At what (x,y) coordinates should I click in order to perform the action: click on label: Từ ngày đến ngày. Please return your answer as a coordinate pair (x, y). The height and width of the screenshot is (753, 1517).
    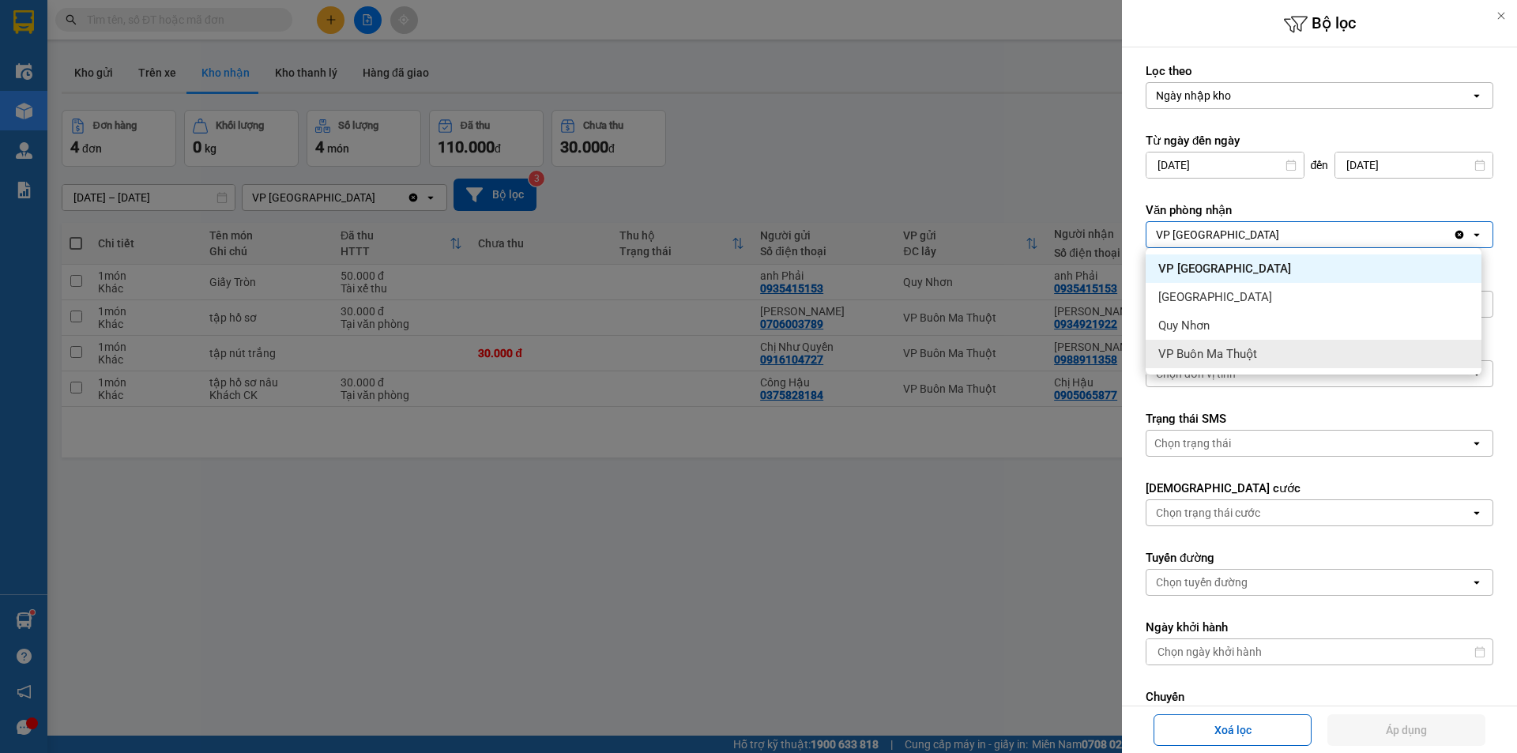
    Looking at the image, I should click on (1320, 141).